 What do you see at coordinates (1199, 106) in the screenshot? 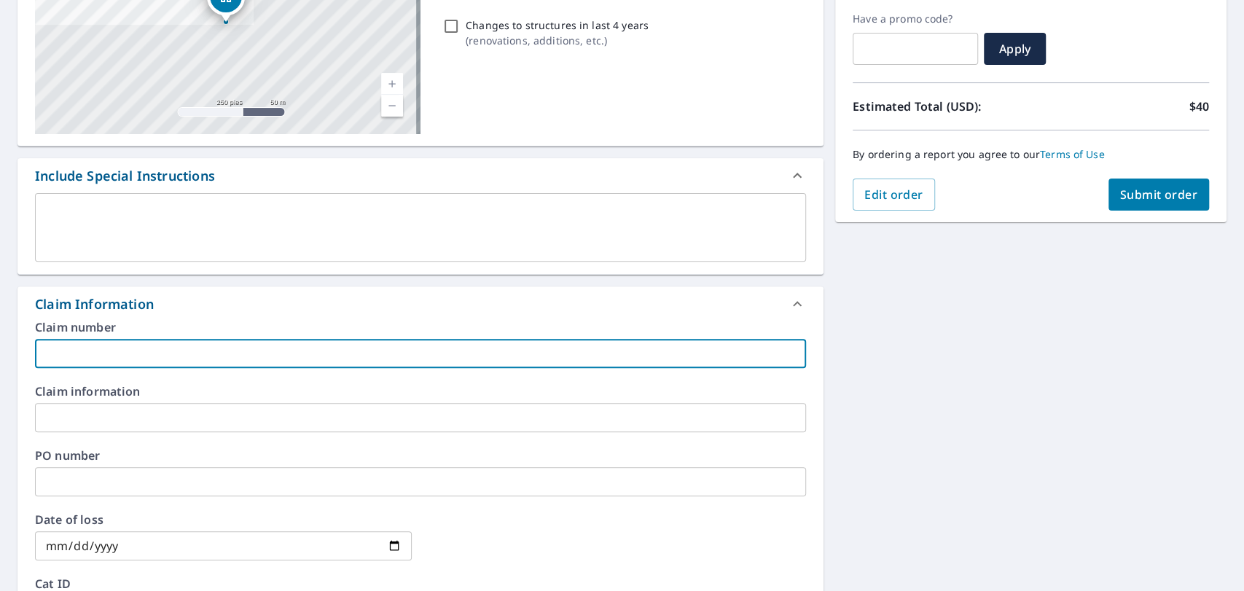
I see `p: $40` at bounding box center [1199, 106].